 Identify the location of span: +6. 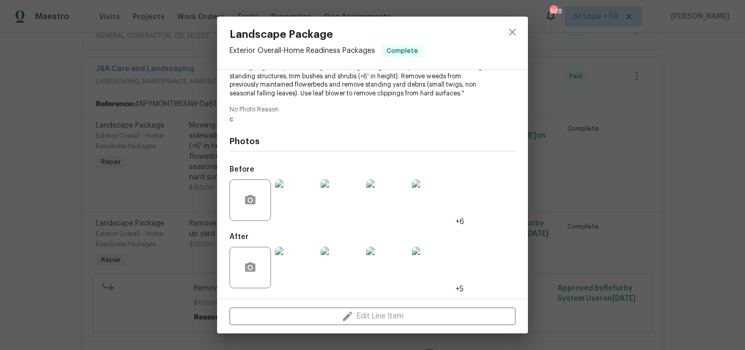
(460, 222).